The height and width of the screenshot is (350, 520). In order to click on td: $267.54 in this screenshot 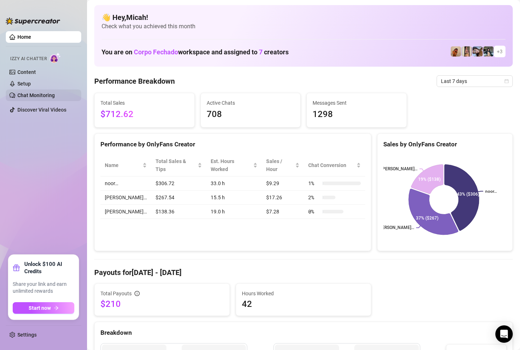, I will do `click(179, 197)`.